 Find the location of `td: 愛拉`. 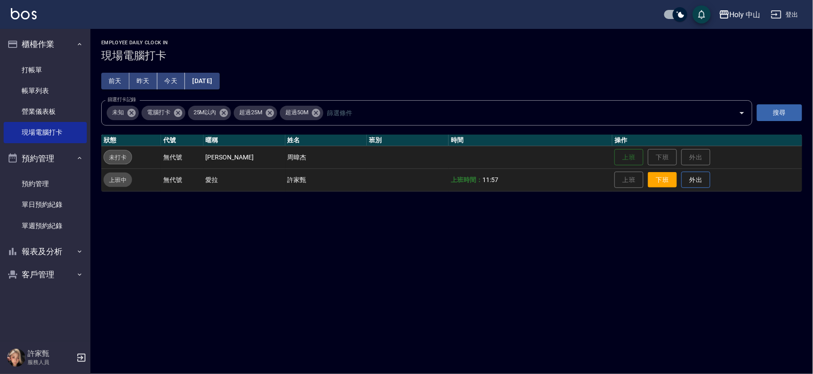

td: 愛拉 is located at coordinates (244, 180).